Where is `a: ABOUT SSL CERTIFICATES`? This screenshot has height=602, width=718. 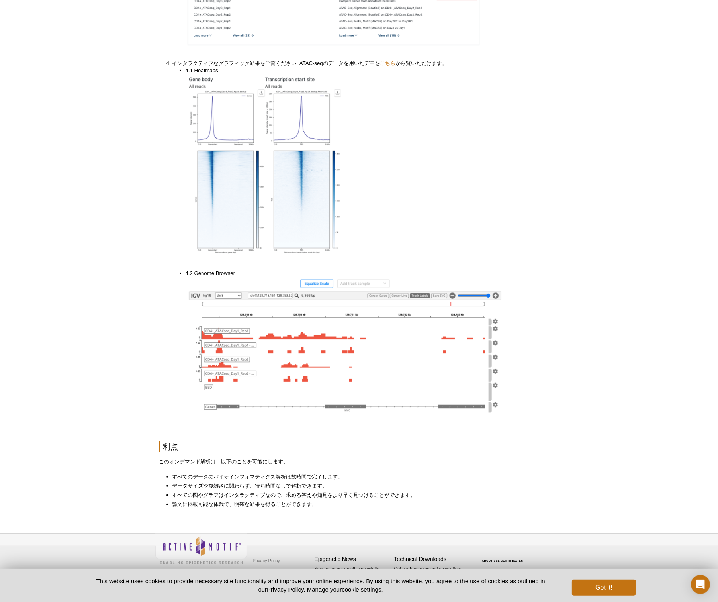 a: ABOUT SSL CERTIFICATES is located at coordinates (503, 561).